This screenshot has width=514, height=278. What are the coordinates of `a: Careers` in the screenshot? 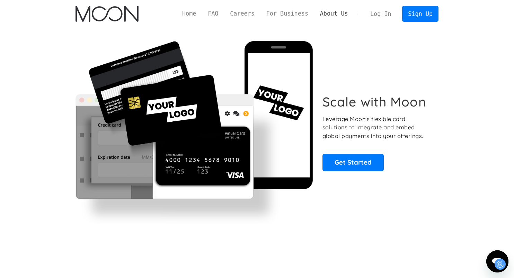 It's located at (242, 14).